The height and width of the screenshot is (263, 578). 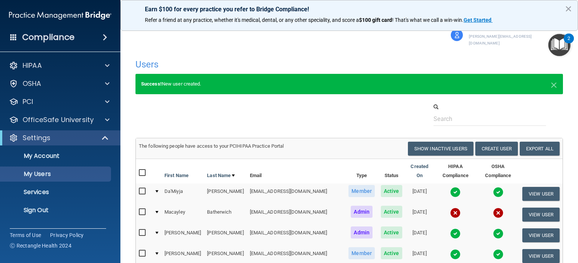 I want to click on p: My Users, so click(x=56, y=174).